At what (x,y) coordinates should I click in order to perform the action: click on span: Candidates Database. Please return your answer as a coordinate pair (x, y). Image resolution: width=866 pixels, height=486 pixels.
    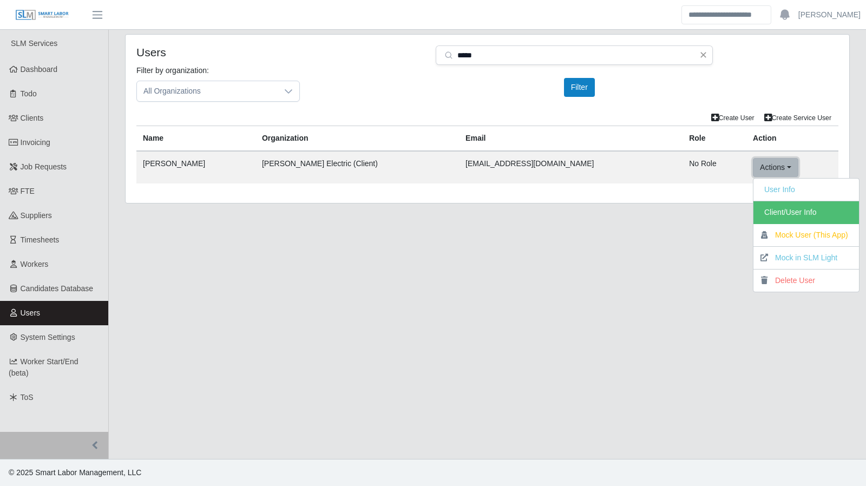
    Looking at the image, I should click on (57, 288).